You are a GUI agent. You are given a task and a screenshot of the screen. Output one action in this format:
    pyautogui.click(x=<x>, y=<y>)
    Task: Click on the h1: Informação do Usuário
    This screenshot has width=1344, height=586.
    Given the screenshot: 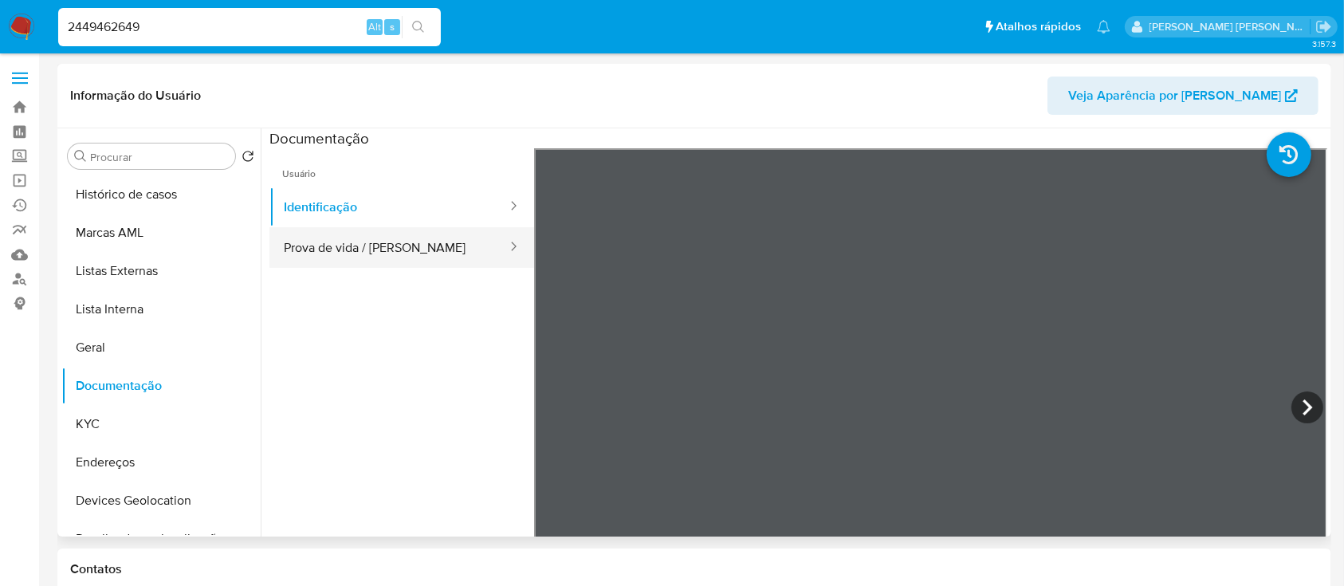 What is the action you would take?
    pyautogui.click(x=135, y=96)
    